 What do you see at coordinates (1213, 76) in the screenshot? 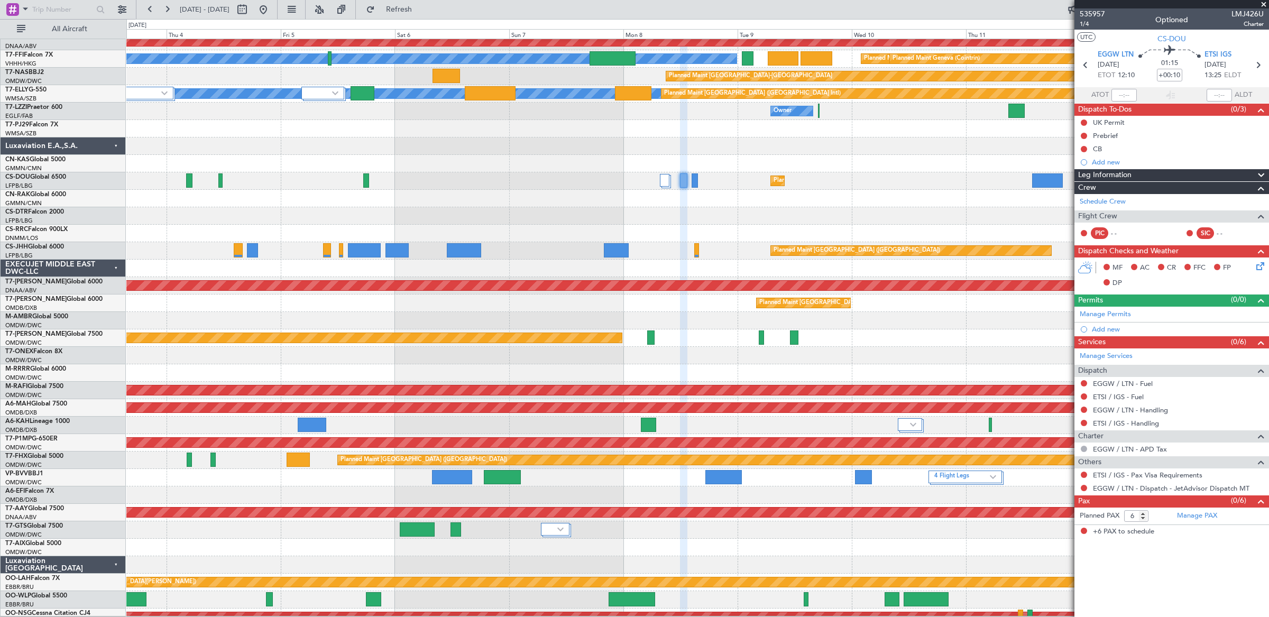
I see `span: 13:25` at bounding box center [1213, 76].